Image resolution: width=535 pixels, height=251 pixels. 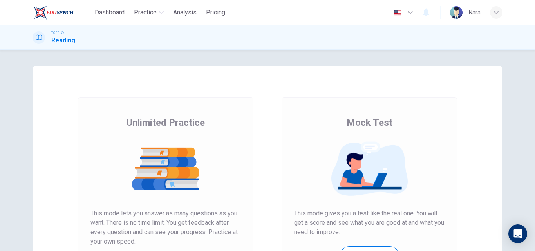 What do you see at coordinates (185, 13) in the screenshot?
I see `a: Analysis` at bounding box center [185, 13].